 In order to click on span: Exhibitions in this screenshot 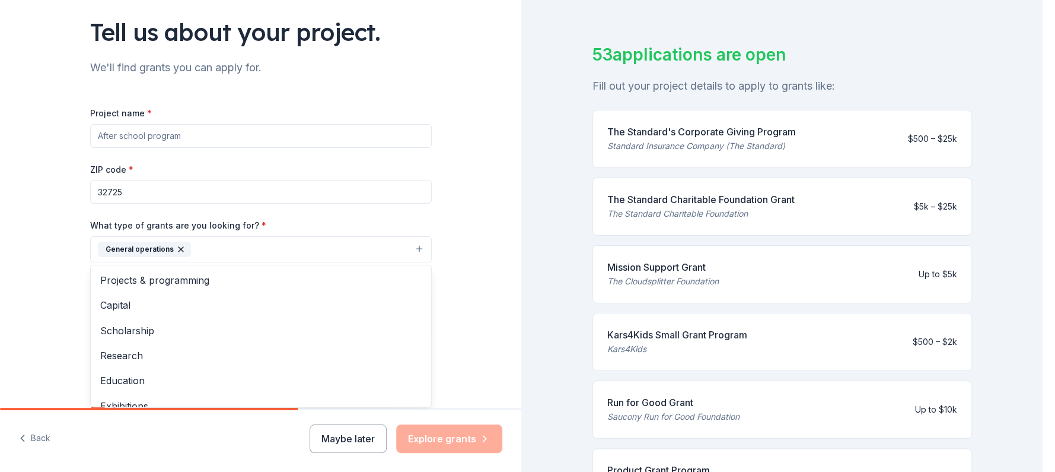, I will do `click(261, 406)`.